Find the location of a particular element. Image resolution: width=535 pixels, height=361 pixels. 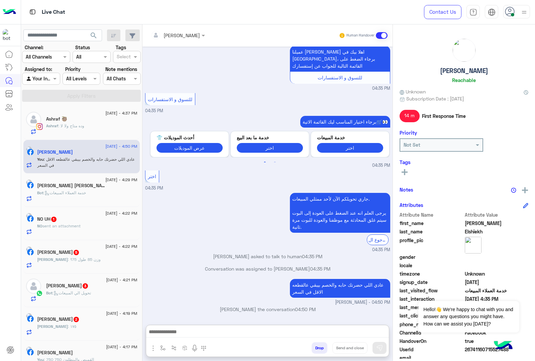

p: 6/9/2025, 4:50 PM is located at coordinates (340, 288).